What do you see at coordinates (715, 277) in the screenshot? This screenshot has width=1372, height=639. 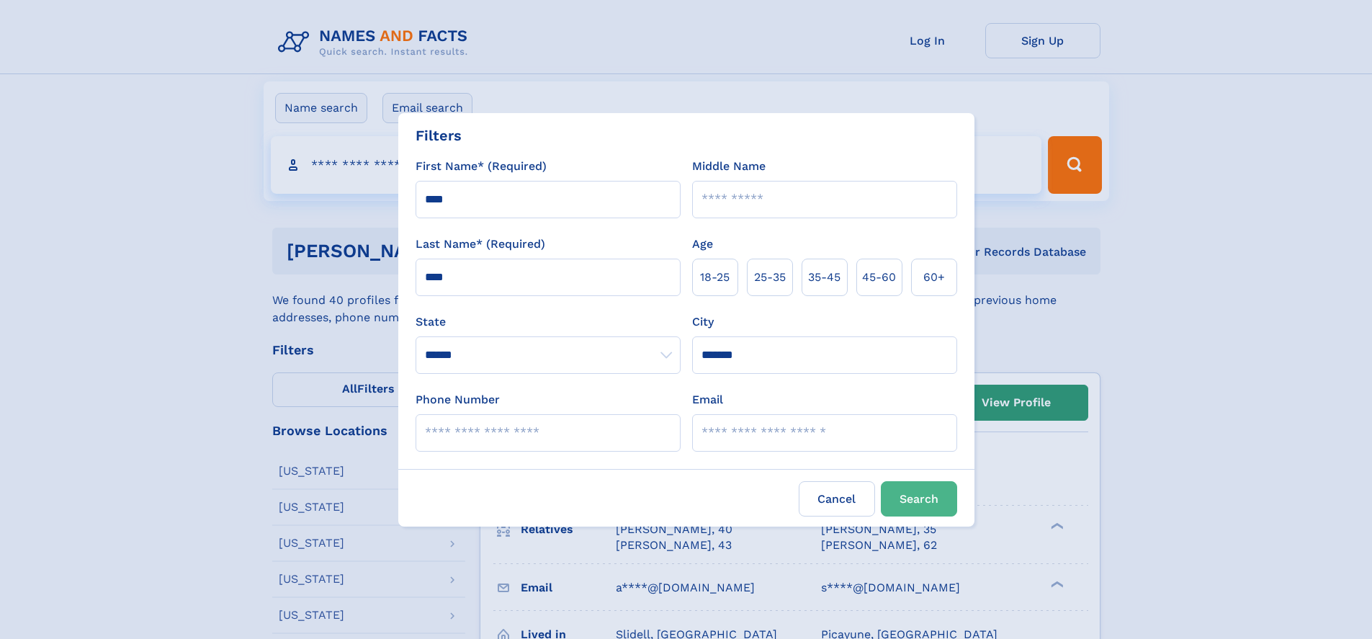 I see `span: 18‑25` at bounding box center [715, 277].